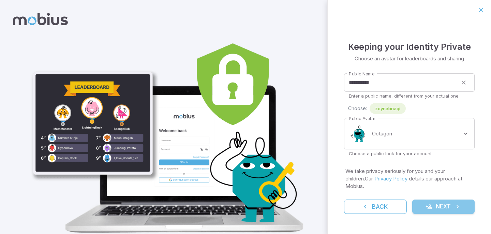 This screenshot has width=491, height=234. What do you see at coordinates (443, 206) in the screenshot?
I see `button: Next` at bounding box center [443, 206].